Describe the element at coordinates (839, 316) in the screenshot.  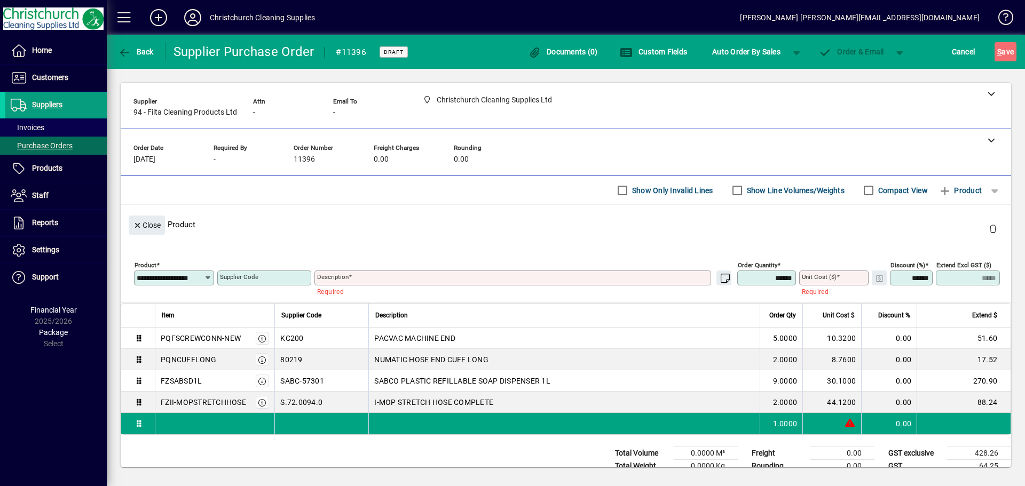
I see `span: Unit Cost $` at that location.